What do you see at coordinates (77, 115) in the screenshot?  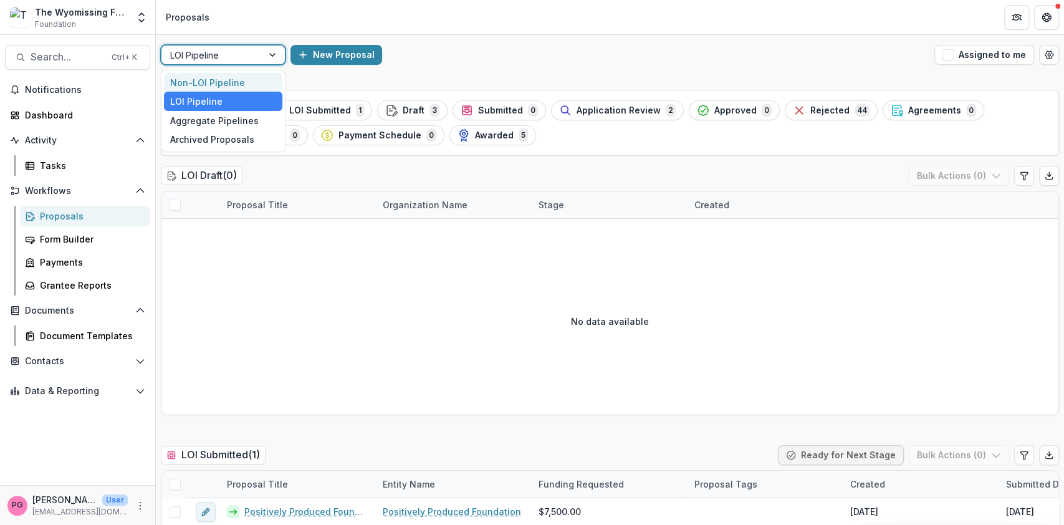 I see `a: Dashboard` at bounding box center [77, 115].